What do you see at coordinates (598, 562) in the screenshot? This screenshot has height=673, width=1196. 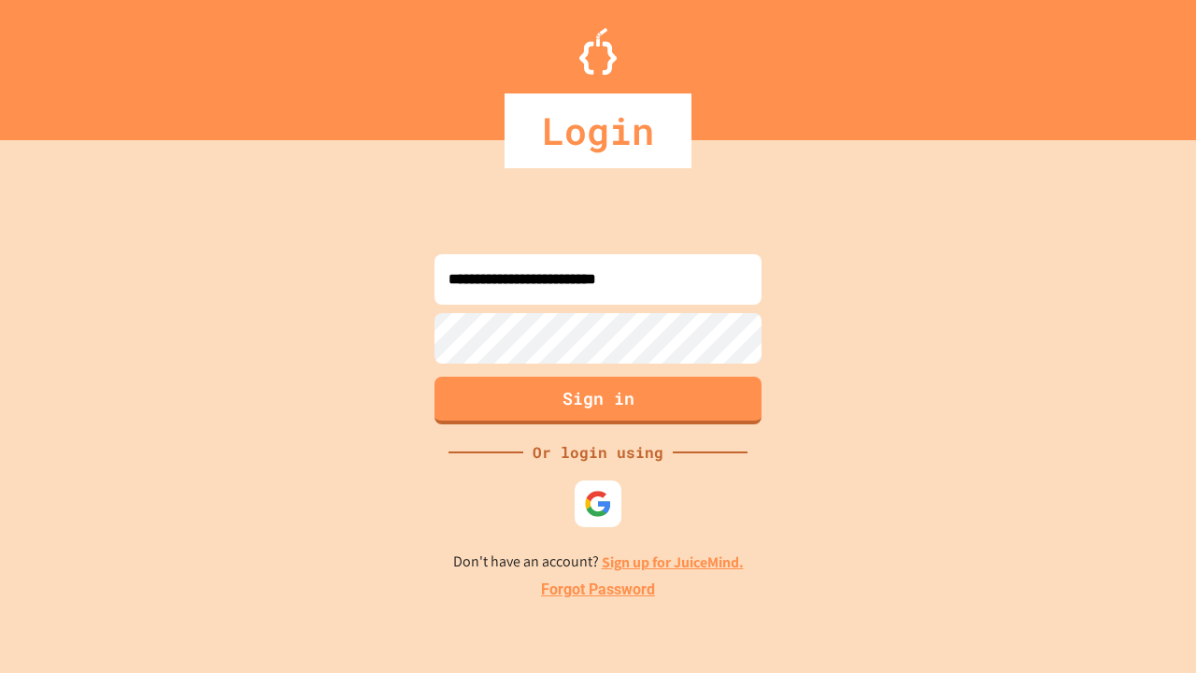 I see `p: Don't have an account?` at bounding box center [598, 562].